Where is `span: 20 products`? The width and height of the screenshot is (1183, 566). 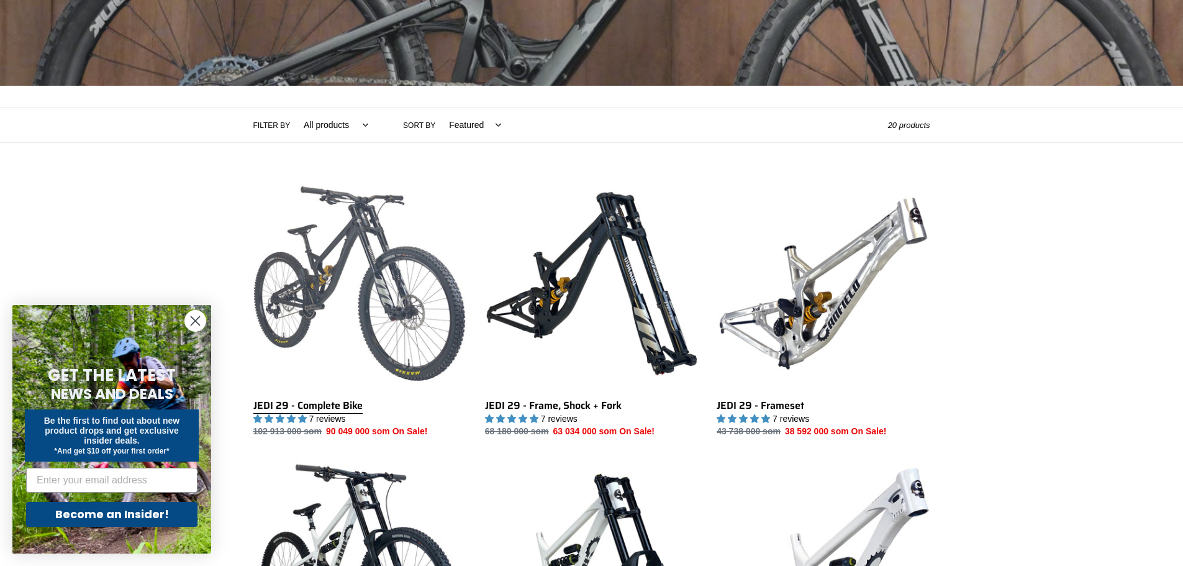
span: 20 products is located at coordinates (909, 125).